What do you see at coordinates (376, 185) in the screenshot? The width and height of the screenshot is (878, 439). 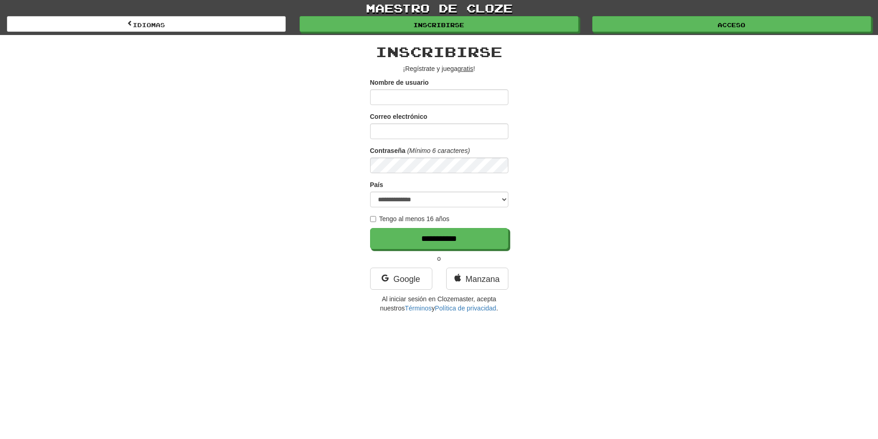 I see `font: País` at bounding box center [376, 185].